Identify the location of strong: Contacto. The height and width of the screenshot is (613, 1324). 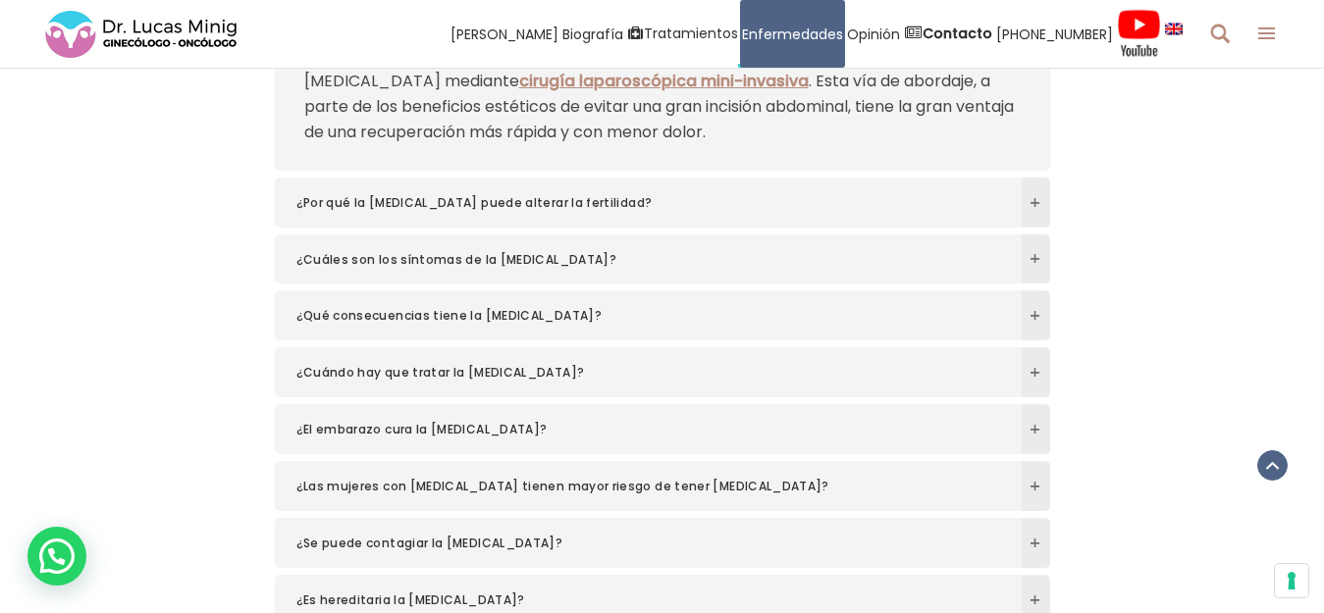
(957, 33).